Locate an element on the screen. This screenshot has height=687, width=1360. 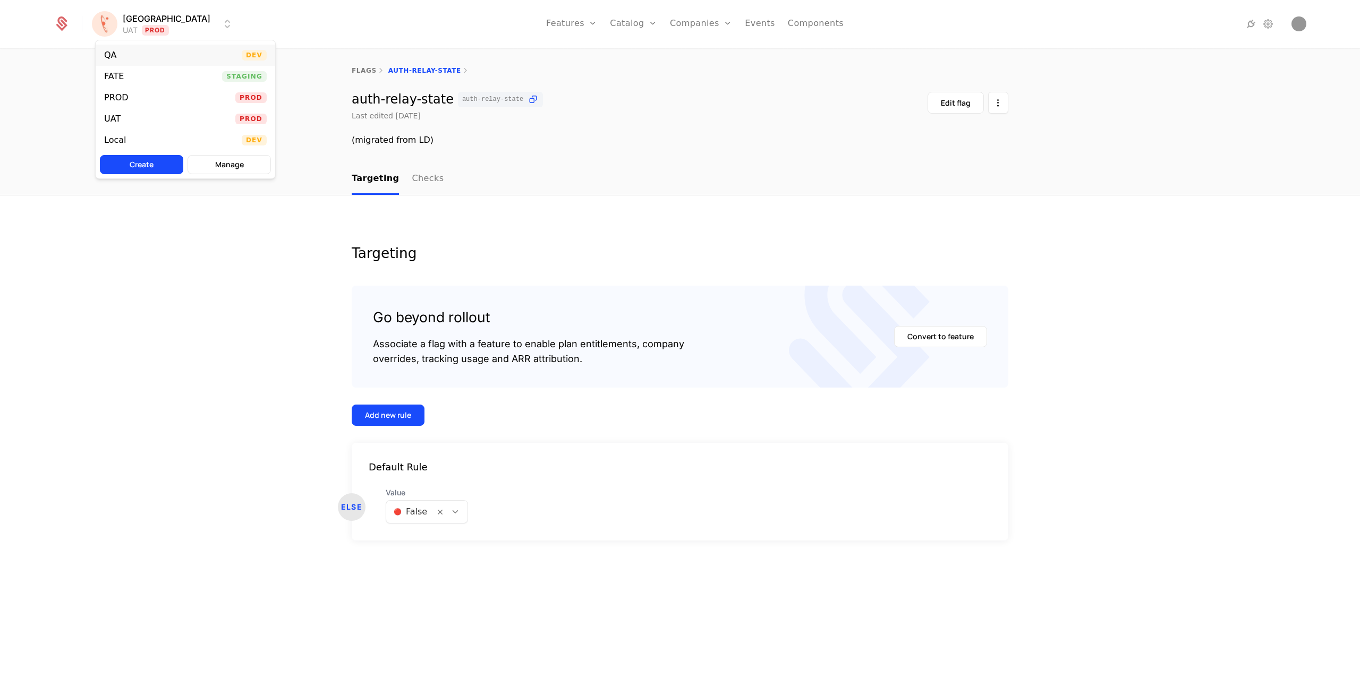
div: Select environment is located at coordinates (185, 109).